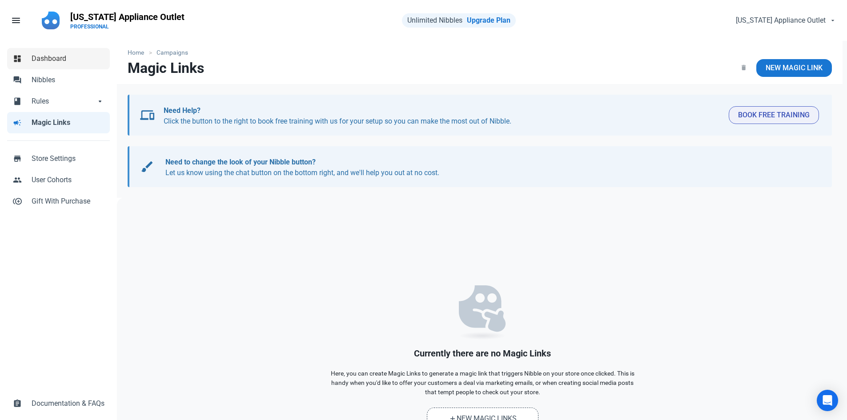 Image resolution: width=847 pixels, height=420 pixels. What do you see at coordinates (68, 59) in the screenshot?
I see `span: Dashboard` at bounding box center [68, 59].